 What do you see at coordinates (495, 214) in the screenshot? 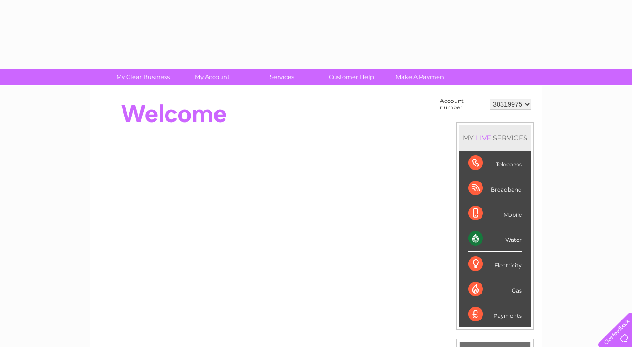
I see `div: Mobile` at bounding box center [495, 214].